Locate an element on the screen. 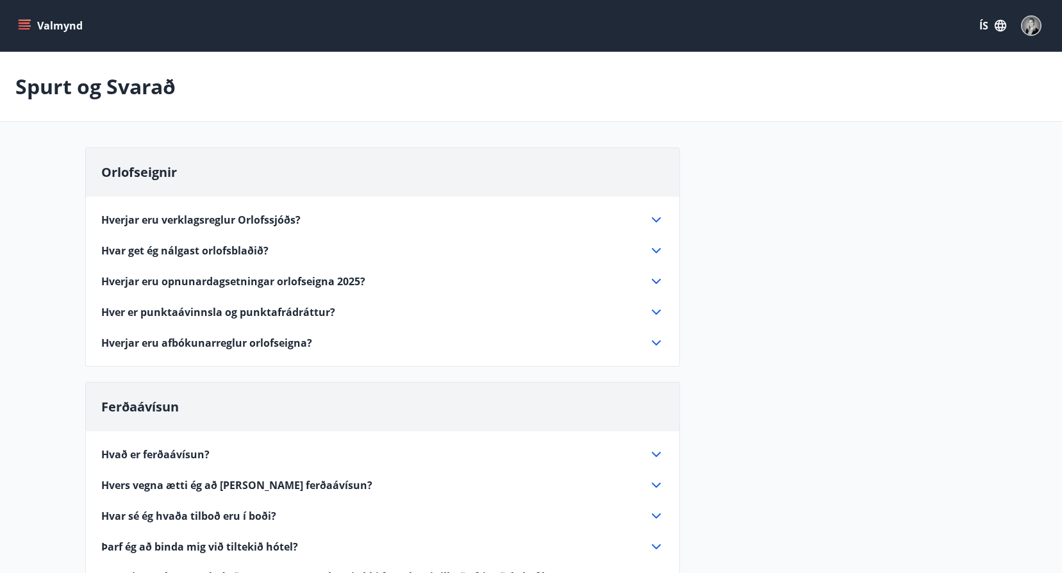 This screenshot has height=573, width=1062. span: Hver er punktaávinnsla og punktafrádráttur? is located at coordinates (218, 312).